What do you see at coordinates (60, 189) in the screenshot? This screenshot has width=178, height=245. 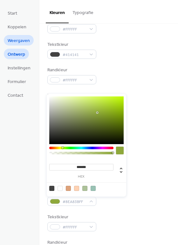 I see `div: rgb(255, 255, 255)` at bounding box center [60, 189].